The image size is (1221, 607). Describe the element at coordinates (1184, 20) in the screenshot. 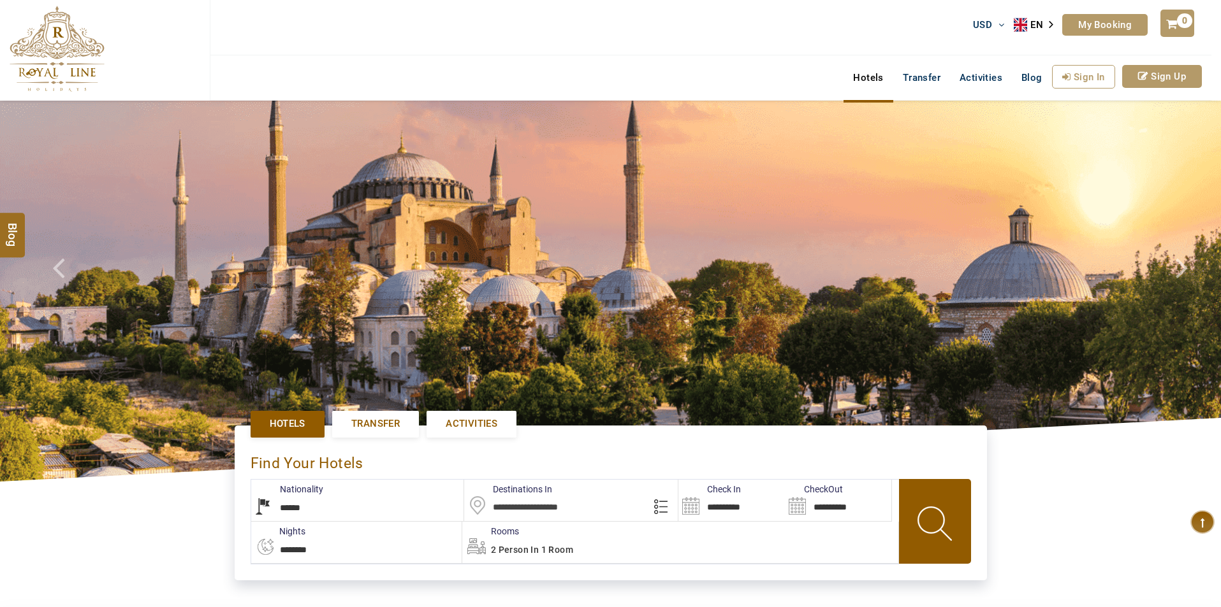

I see `span: 0` at that location.